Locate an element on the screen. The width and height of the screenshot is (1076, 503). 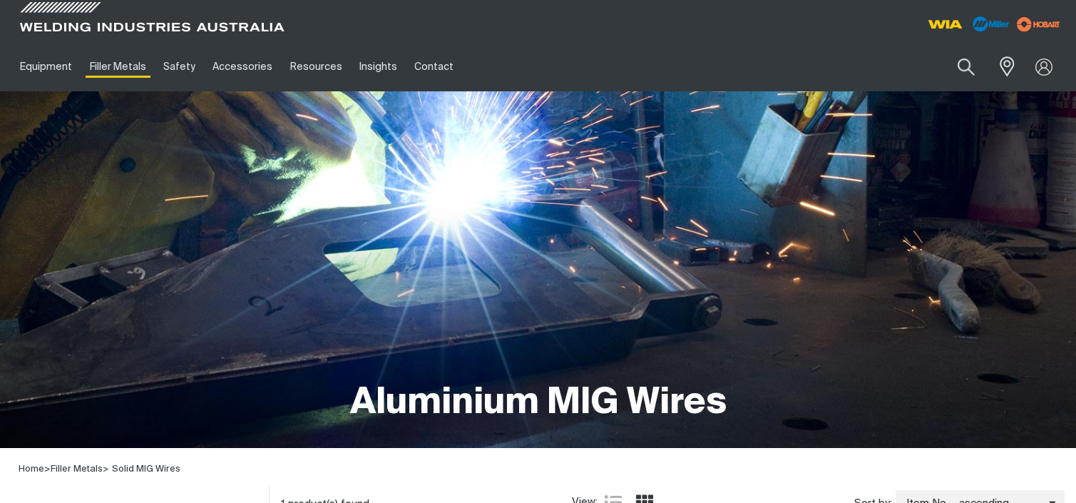
a: Safety is located at coordinates (179, 66).